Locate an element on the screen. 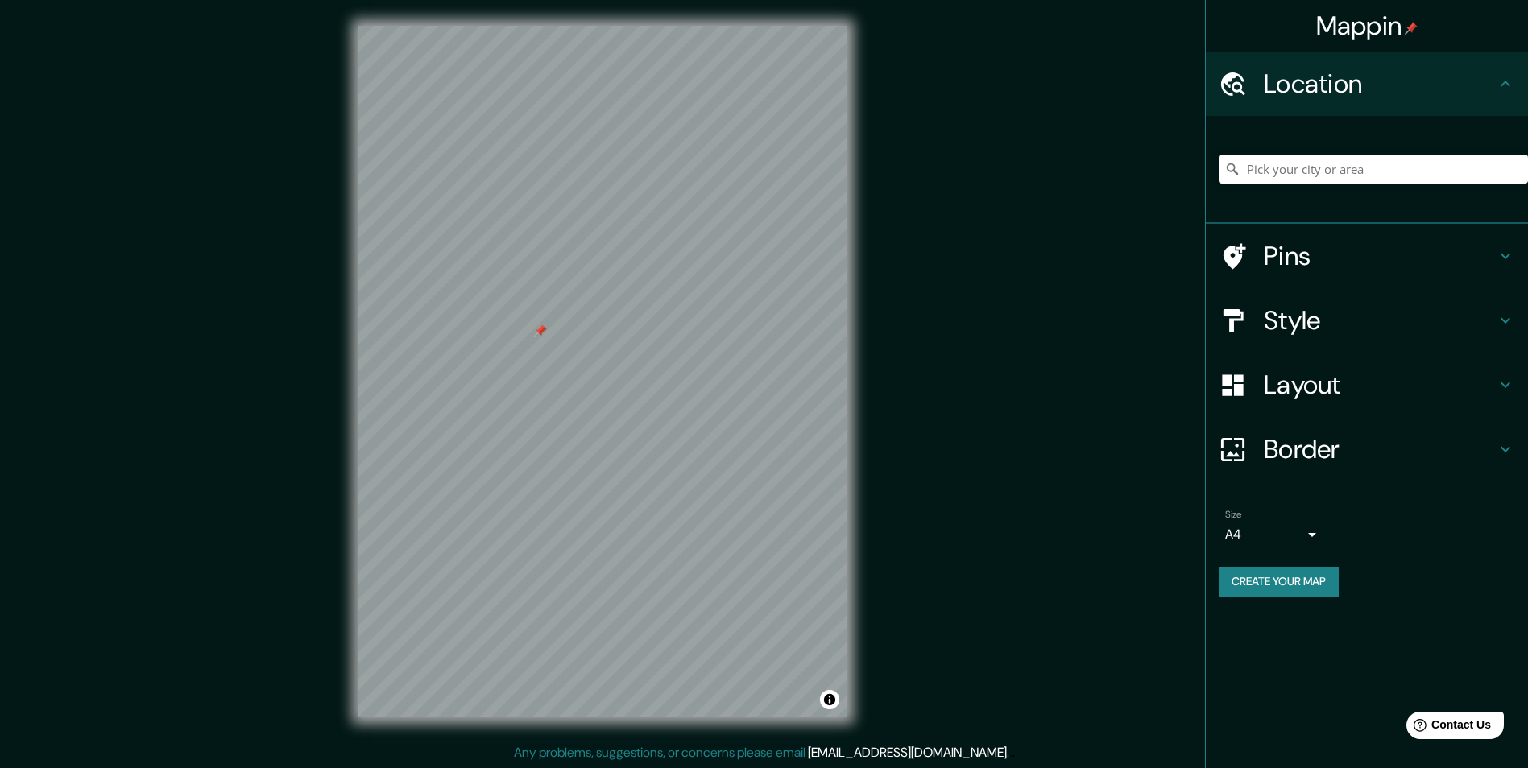 Image resolution: width=1528 pixels, height=768 pixels. div: Border is located at coordinates (1367, 449).